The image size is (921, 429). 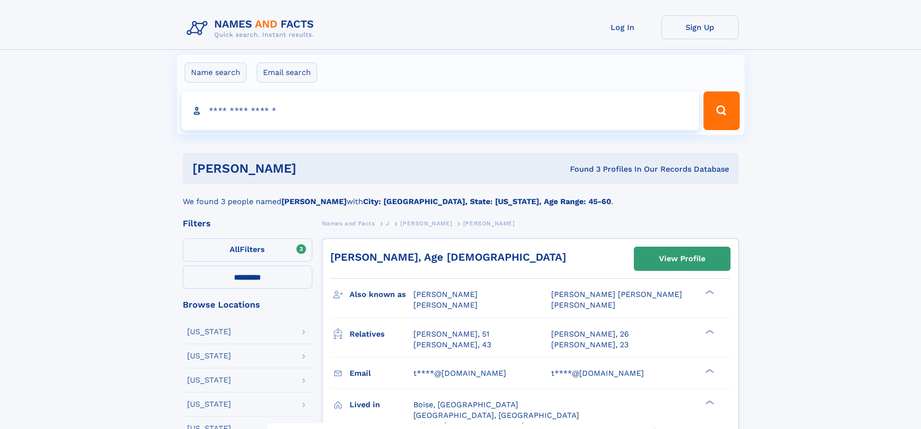 What do you see at coordinates (349, 223) in the screenshot?
I see `a: Names and Facts` at bounding box center [349, 223].